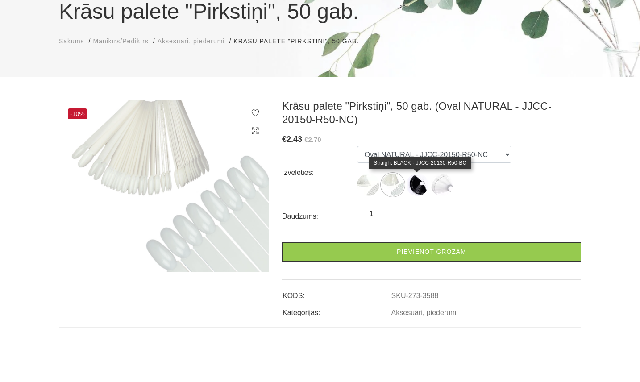 This screenshot has width=640, height=382. What do you see at coordinates (432, 113) in the screenshot?
I see `h3: Krāsu palete "Pirkstiņi", 50 gab. (Oval NATURAL - JJCC-20150-R50-NC)` at bounding box center [432, 113].